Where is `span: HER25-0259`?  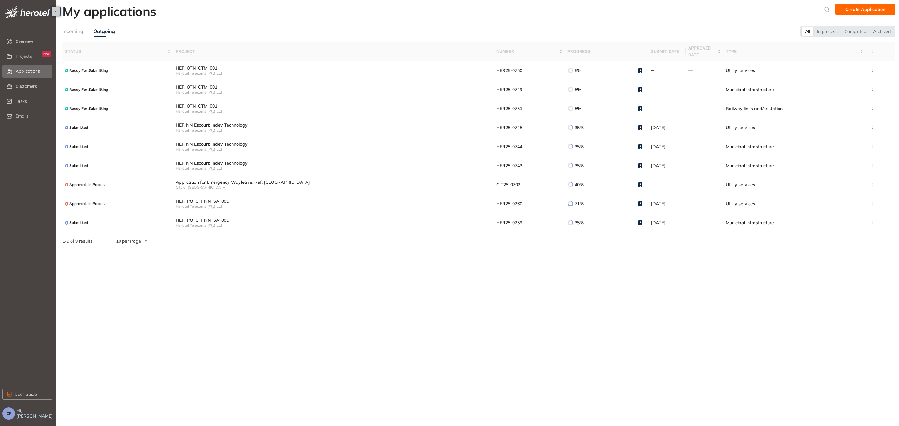
span: HER25-0259 is located at coordinates (509, 223).